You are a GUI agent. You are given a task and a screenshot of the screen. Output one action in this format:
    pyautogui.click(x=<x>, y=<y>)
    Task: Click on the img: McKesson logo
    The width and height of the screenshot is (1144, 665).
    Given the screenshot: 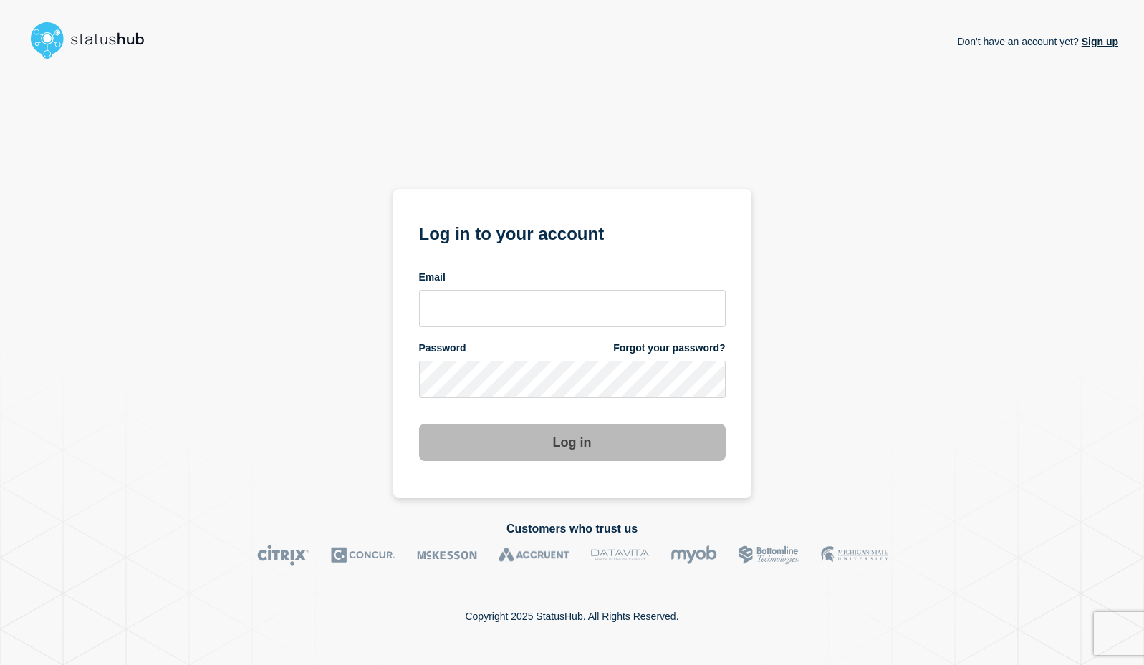 What is the action you would take?
    pyautogui.click(x=447, y=555)
    